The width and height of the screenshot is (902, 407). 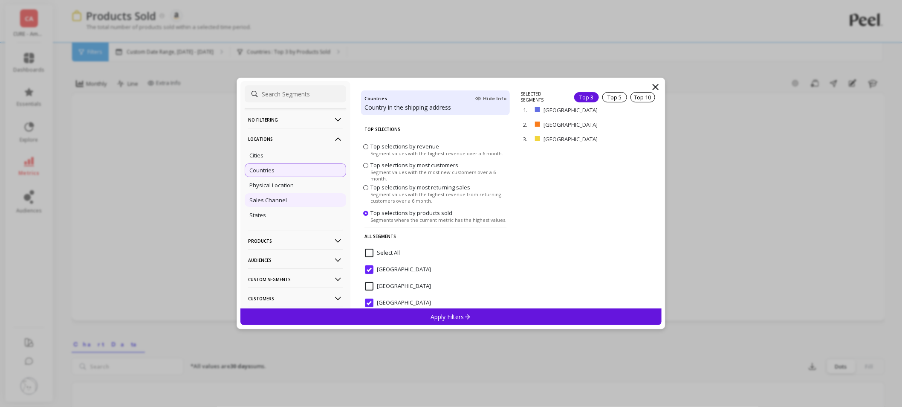 I want to click on p: Country in the shipping address, so click(x=435, y=107).